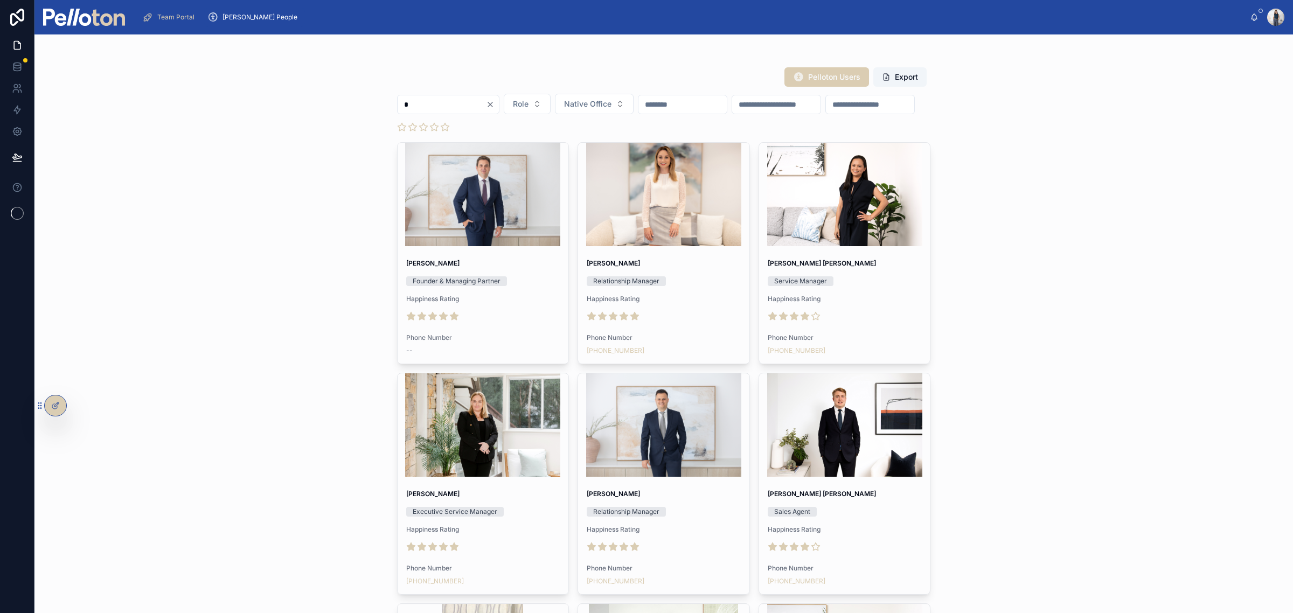 This screenshot has width=1293, height=613. What do you see at coordinates (170, 17) in the screenshot?
I see `a: Team Portal` at bounding box center [170, 17].